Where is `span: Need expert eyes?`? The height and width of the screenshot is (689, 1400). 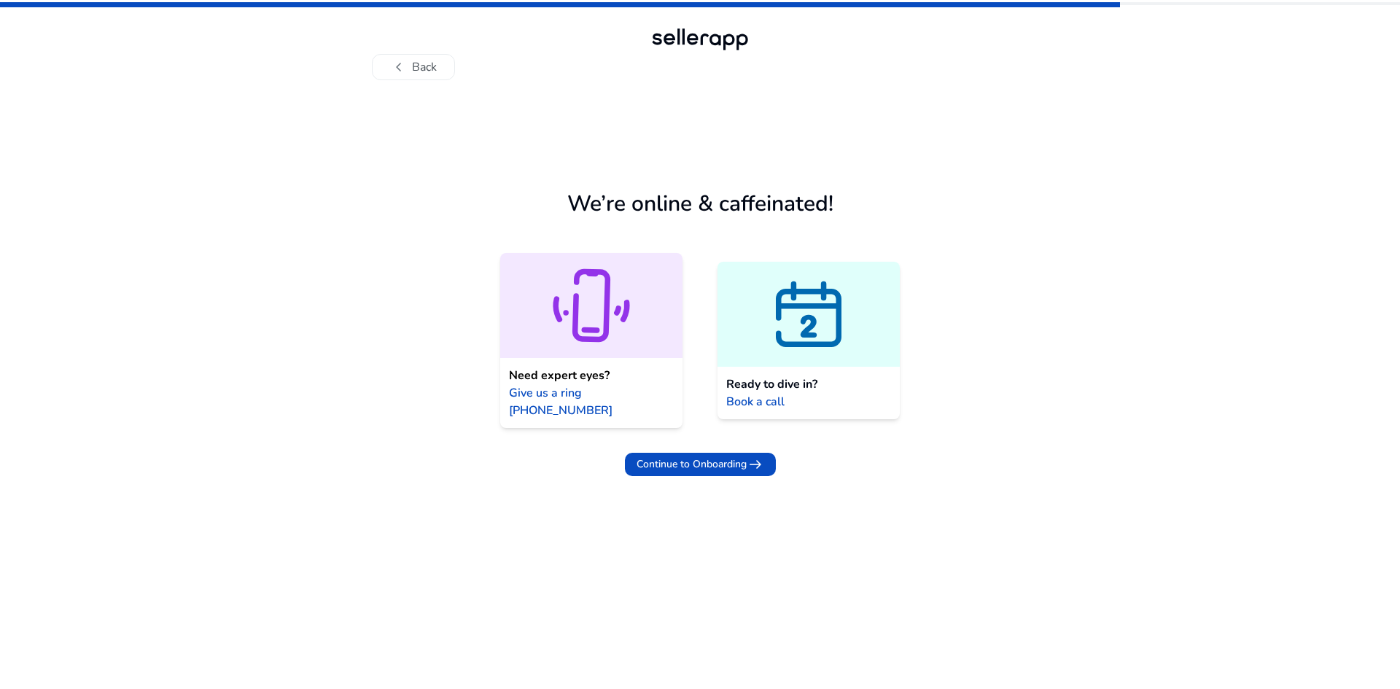 span: Need expert eyes? is located at coordinates (559, 376).